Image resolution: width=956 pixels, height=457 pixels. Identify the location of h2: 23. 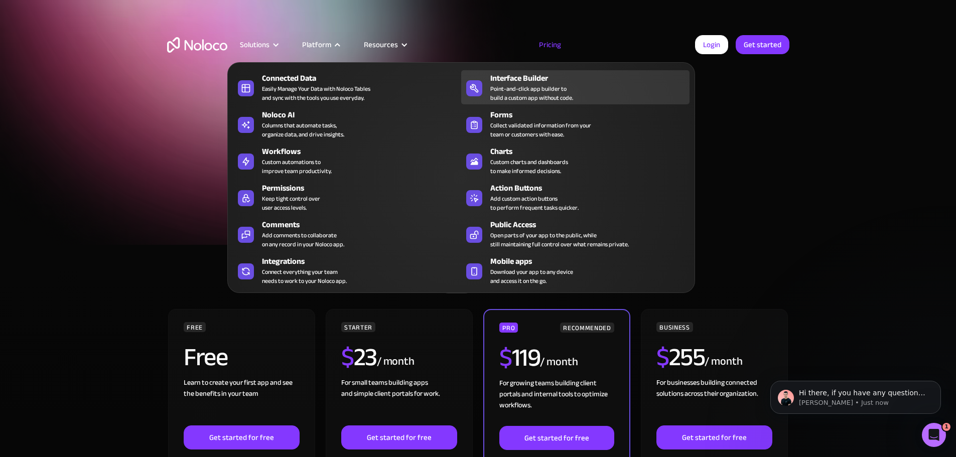
(359, 357).